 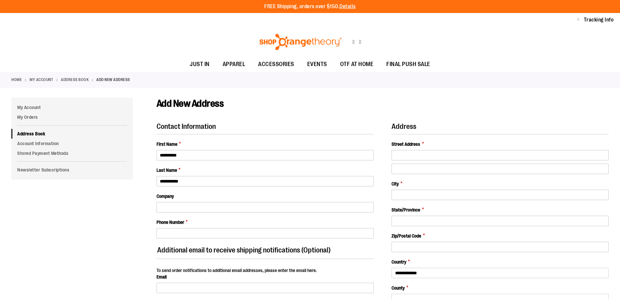 What do you see at coordinates (167, 170) in the screenshot?
I see `span: Last Name` at bounding box center [167, 170].